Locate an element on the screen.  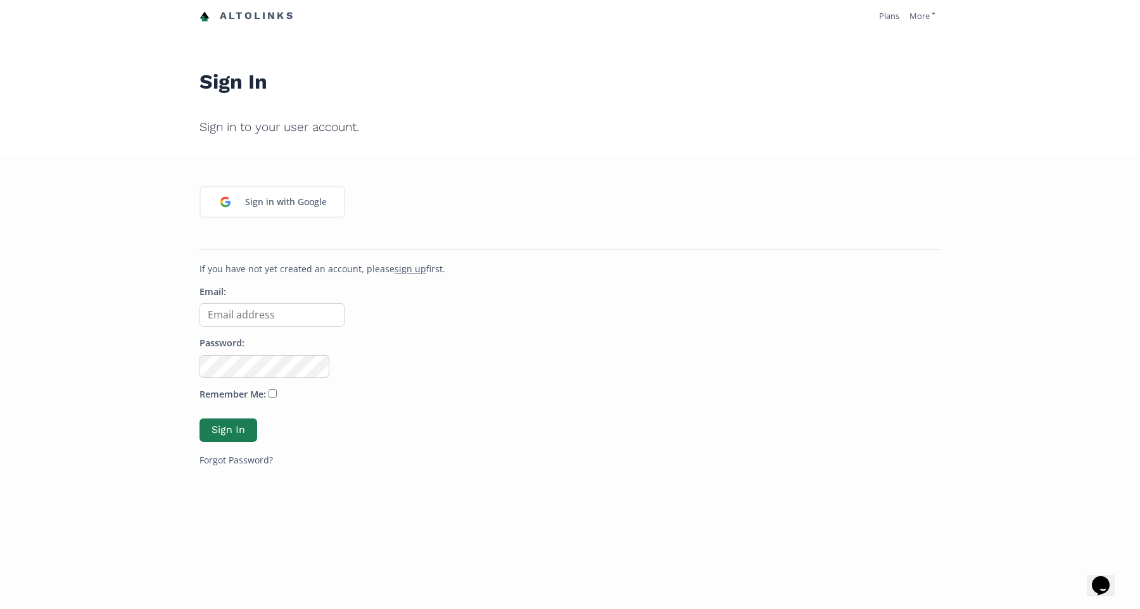
label: Remember Me: is located at coordinates (232, 395).